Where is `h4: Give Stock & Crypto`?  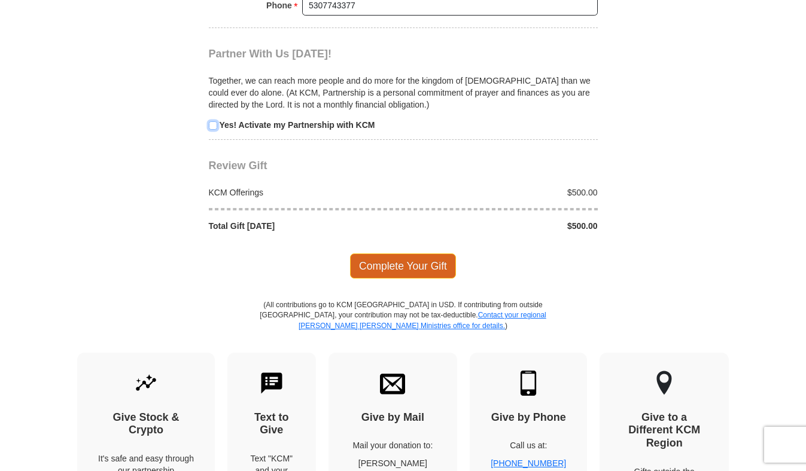 h4: Give Stock & Crypto is located at coordinates (146, 424).